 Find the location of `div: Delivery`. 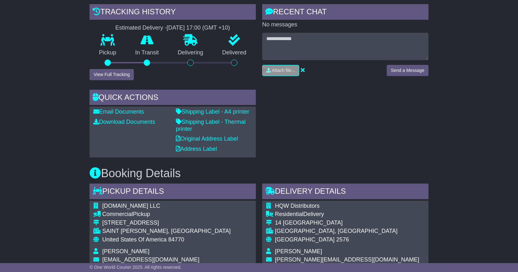

div: Delivery is located at coordinates (347, 215).